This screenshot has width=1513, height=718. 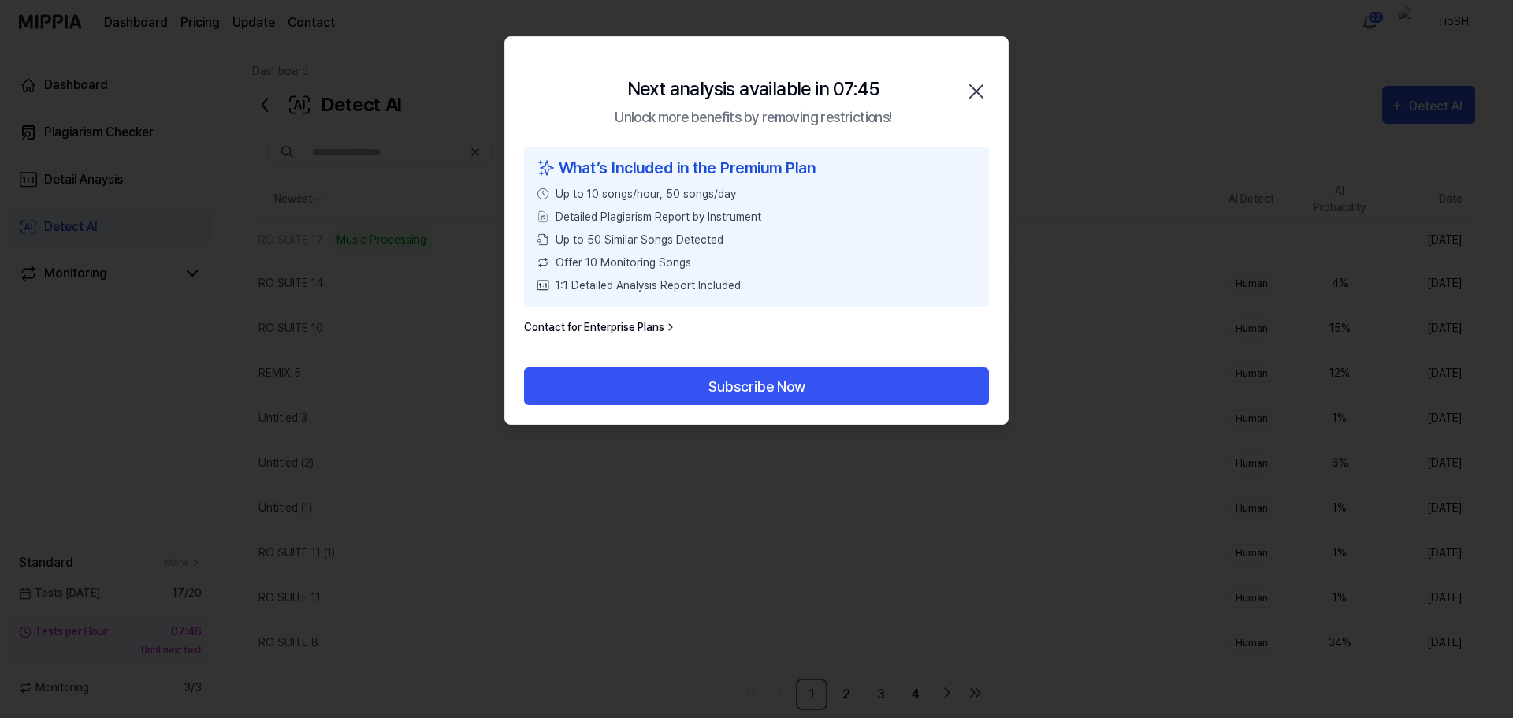 What do you see at coordinates (756, 386) in the screenshot?
I see `button: Subscribe Now` at bounding box center [756, 386].